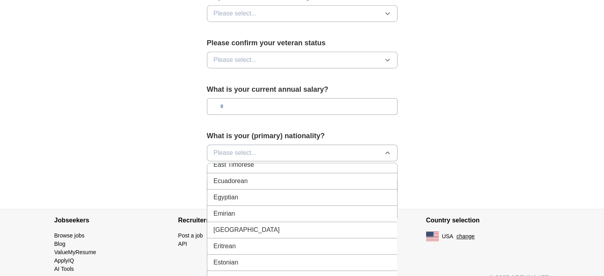 The height and width of the screenshot is (276, 604). I want to click on span: Estonian, so click(226, 262).